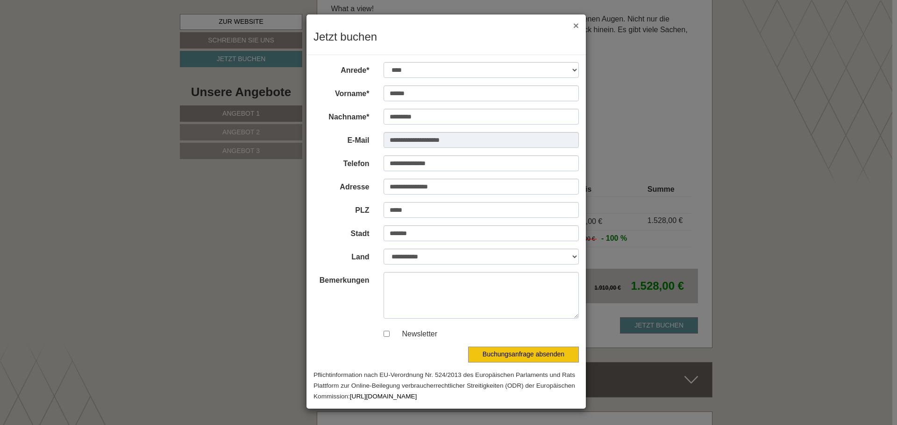 This screenshot has height=425, width=897. I want to click on small: Pflichtinformation nach EU-Verordnung Nr. 524/2013 des Europäischen Parlaments und Rats Plattform..., so click(444, 386).